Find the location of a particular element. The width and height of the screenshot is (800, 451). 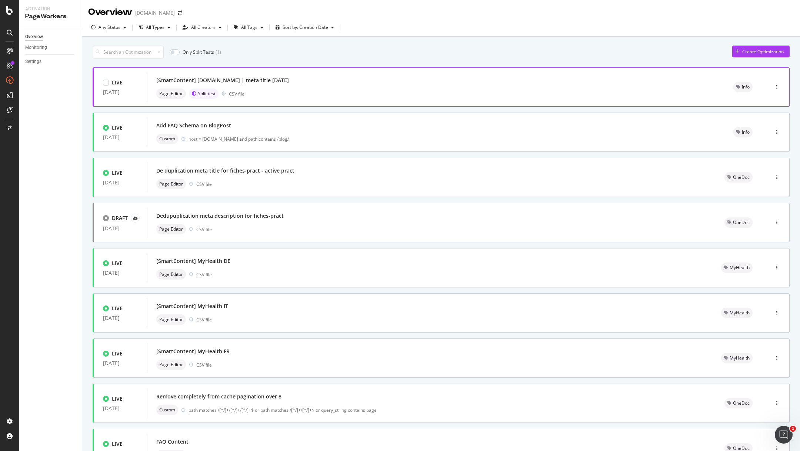

div: ( 1 ) is located at coordinates (218, 52).